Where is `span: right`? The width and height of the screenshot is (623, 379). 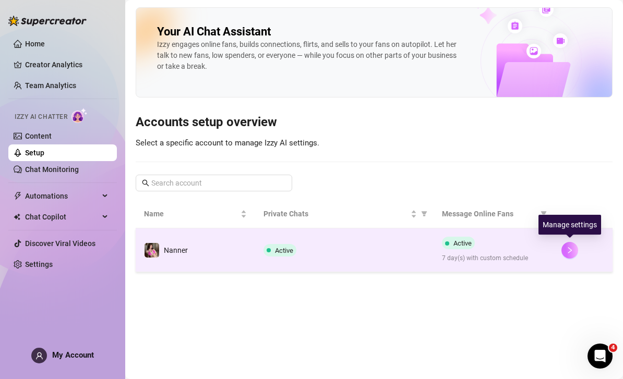
span: right is located at coordinates (570, 251).